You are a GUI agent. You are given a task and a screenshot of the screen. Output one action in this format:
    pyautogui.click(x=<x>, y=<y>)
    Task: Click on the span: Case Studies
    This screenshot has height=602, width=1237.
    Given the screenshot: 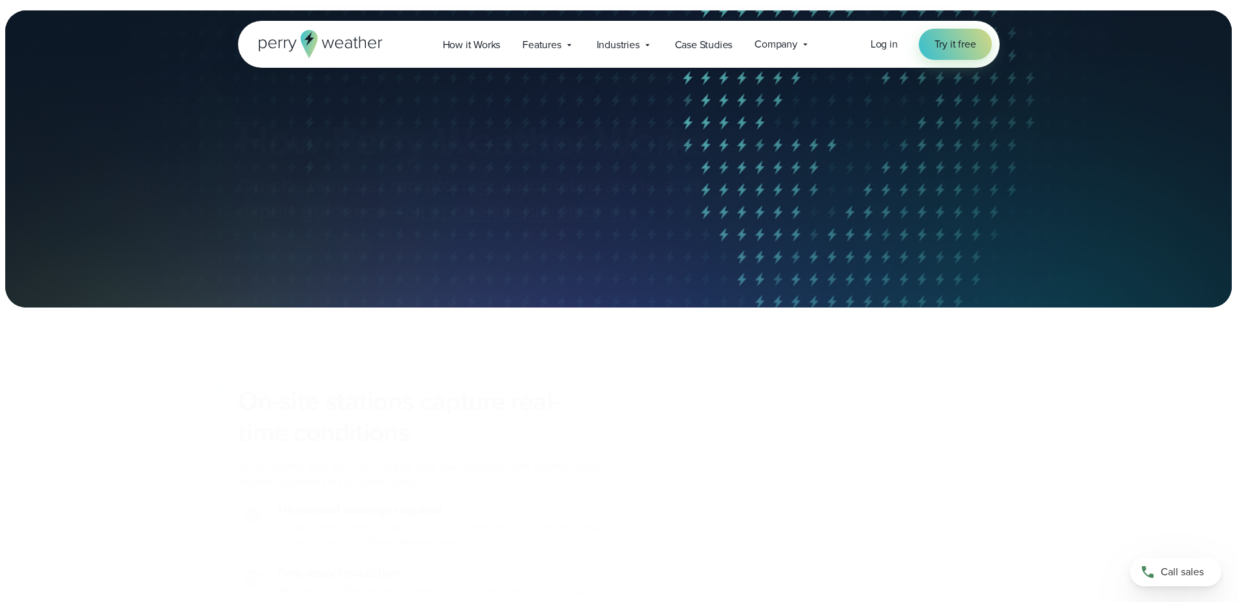 What is the action you would take?
    pyautogui.click(x=703, y=45)
    